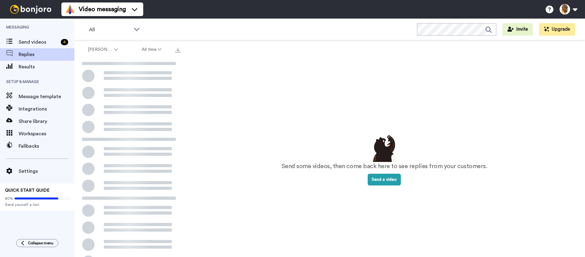  What do you see at coordinates (64, 42) in the screenshot?
I see `div: 4` at bounding box center [64, 42].